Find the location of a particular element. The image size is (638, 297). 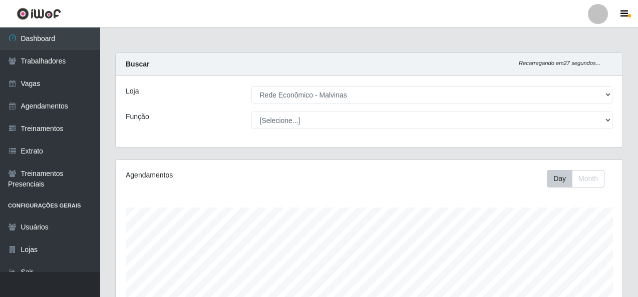

div: Toolbar with button groups is located at coordinates (579, 179).